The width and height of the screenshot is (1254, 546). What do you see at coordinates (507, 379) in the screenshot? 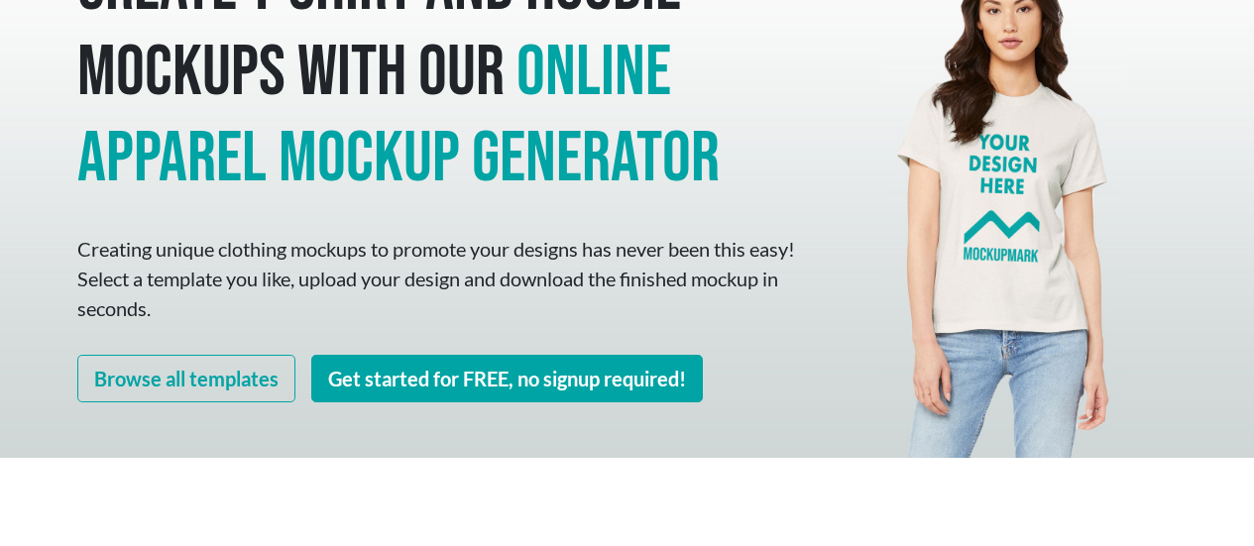
I see `a: Get started for FREE, no signup required!` at bounding box center [507, 379].